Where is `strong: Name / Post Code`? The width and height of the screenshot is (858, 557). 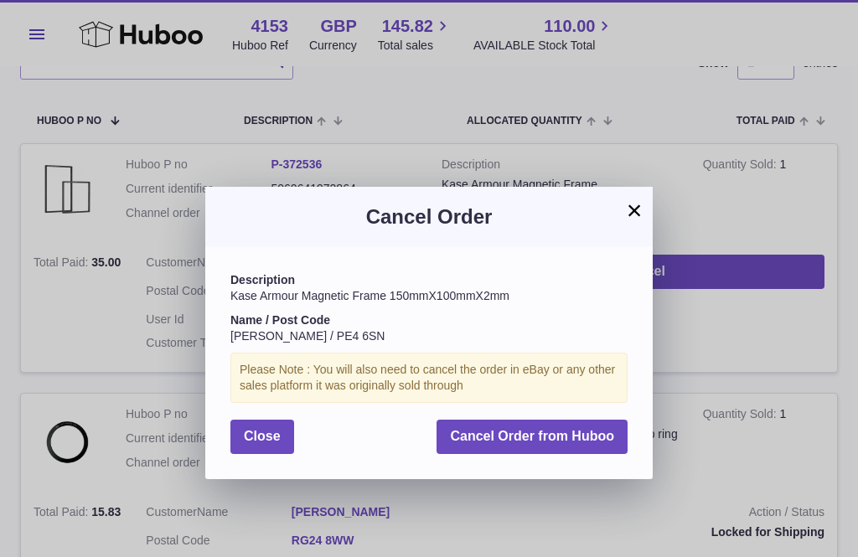 strong: Name / Post Code is located at coordinates (280, 320).